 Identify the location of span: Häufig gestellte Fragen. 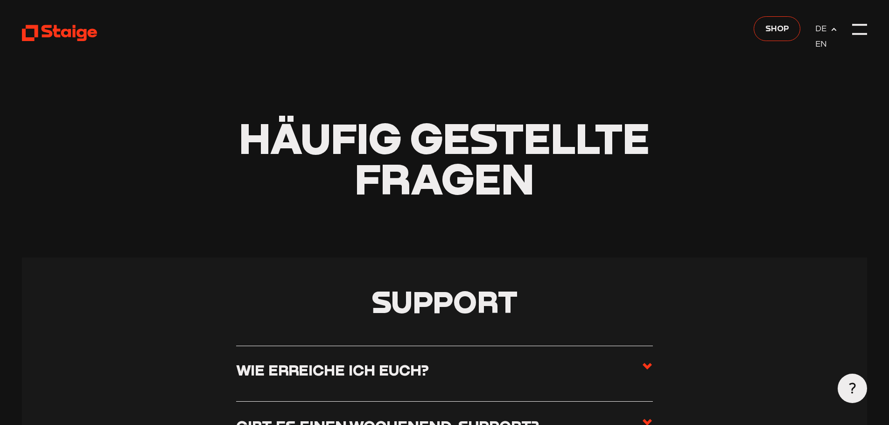
(444, 158).